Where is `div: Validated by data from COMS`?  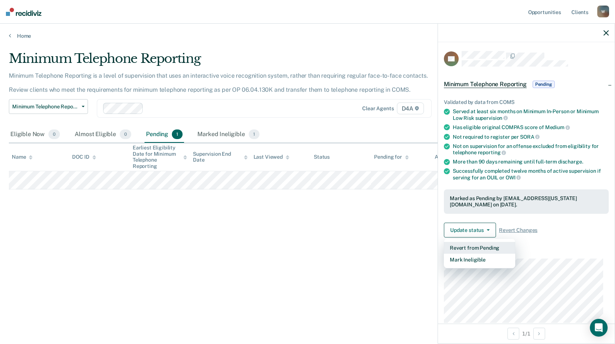 div: Validated by data from COMS is located at coordinates (526, 102).